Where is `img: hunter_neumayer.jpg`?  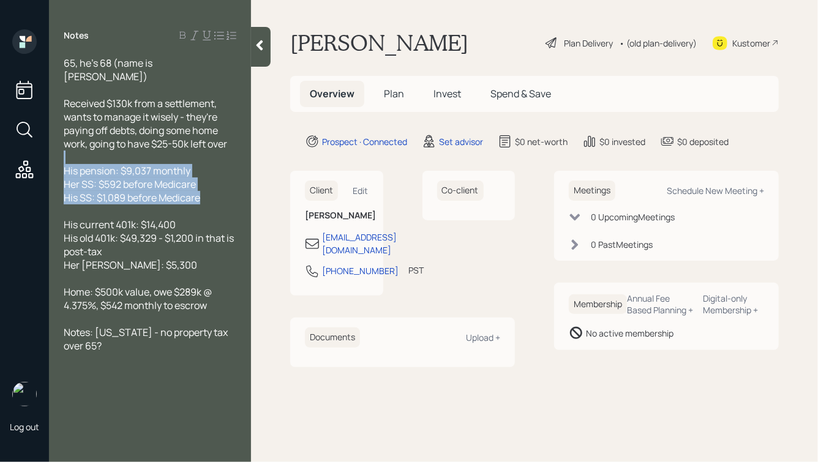 img: hunter_neumayer.jpg is located at coordinates (24, 394).